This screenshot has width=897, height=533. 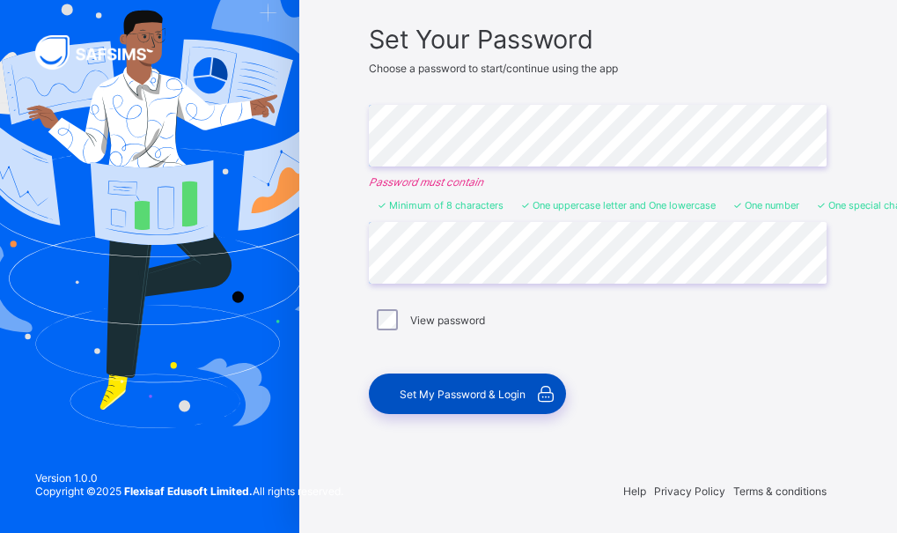 What do you see at coordinates (101, 52) in the screenshot?
I see `img: SAFSIMS Logo` at bounding box center [101, 52].